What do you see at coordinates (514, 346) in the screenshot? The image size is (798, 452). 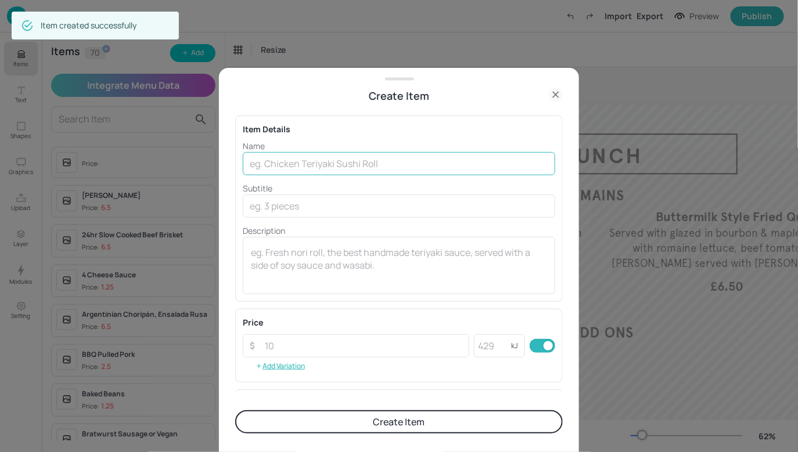 I see `p: kJ` at bounding box center [514, 346].